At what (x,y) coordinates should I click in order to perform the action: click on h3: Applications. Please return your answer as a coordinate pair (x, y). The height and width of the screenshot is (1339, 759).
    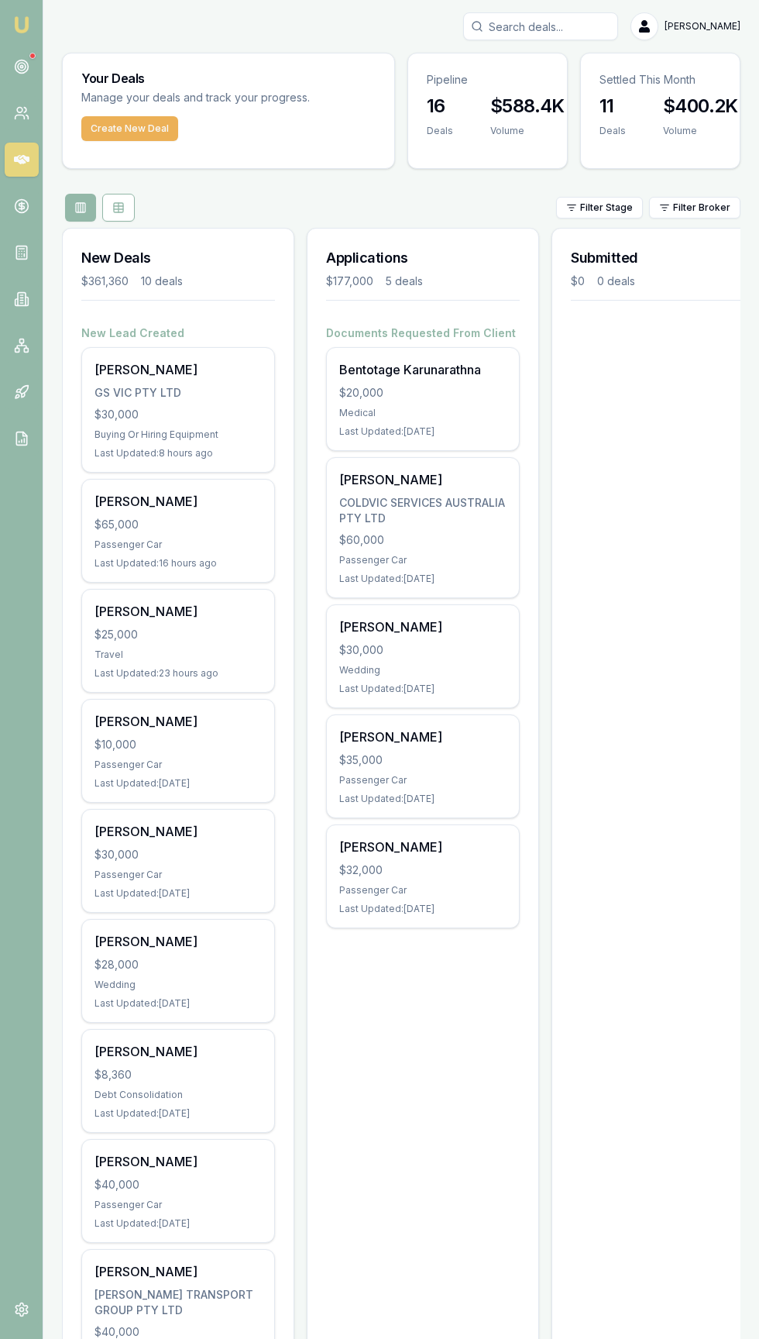
    Looking at the image, I should click on (423, 258).